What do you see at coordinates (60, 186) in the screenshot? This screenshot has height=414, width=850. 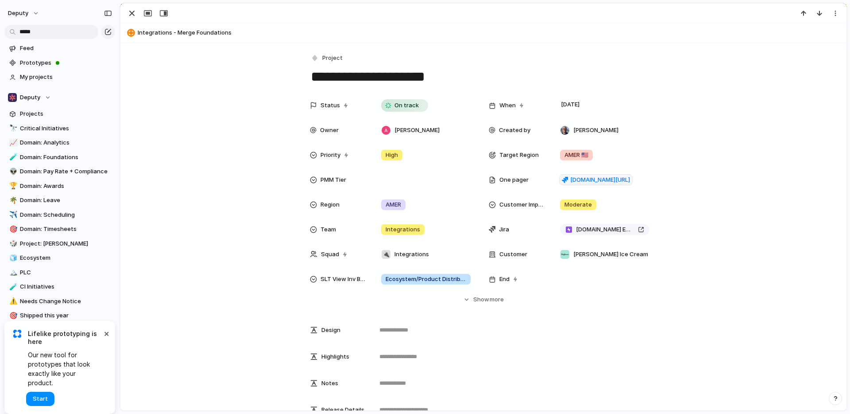 I see `a: 🏆Domain: Awards` at bounding box center [60, 186].